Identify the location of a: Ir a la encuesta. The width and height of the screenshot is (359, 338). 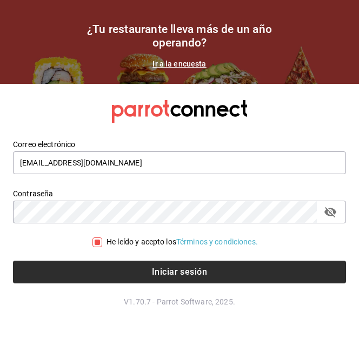
(179, 64).